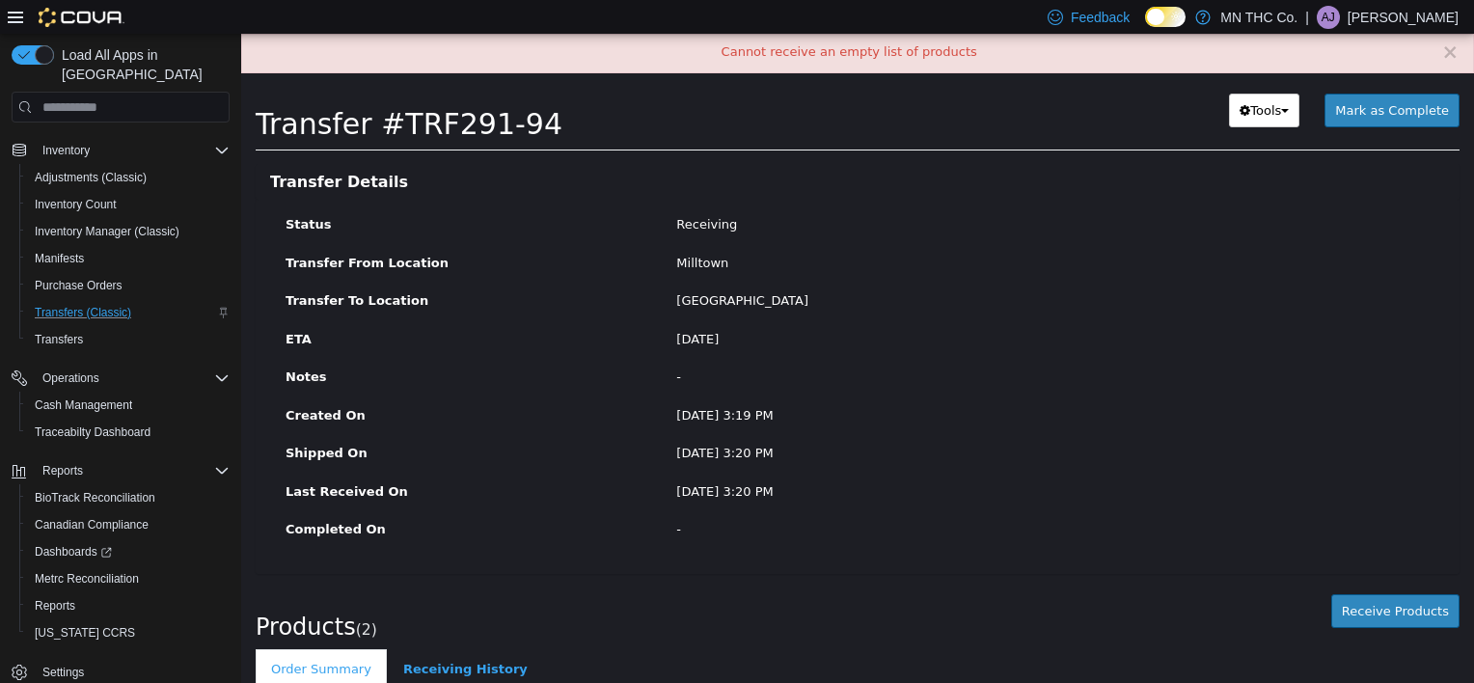 Image resolution: width=1474 pixels, height=683 pixels. What do you see at coordinates (1099, 17) in the screenshot?
I see `span: Feedback` at bounding box center [1099, 17].